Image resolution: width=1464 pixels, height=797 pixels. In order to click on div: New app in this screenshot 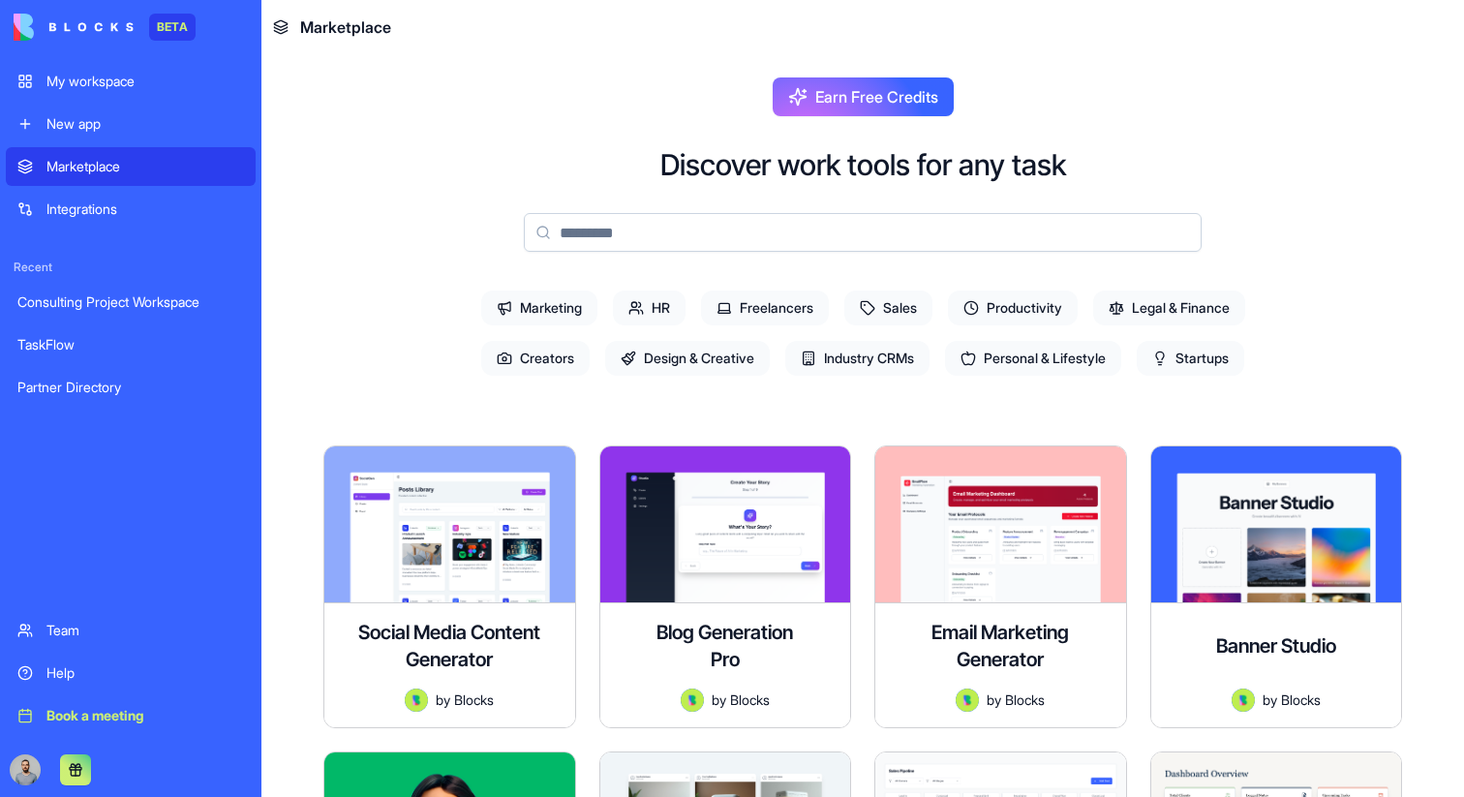, I will do `click(145, 124)`.